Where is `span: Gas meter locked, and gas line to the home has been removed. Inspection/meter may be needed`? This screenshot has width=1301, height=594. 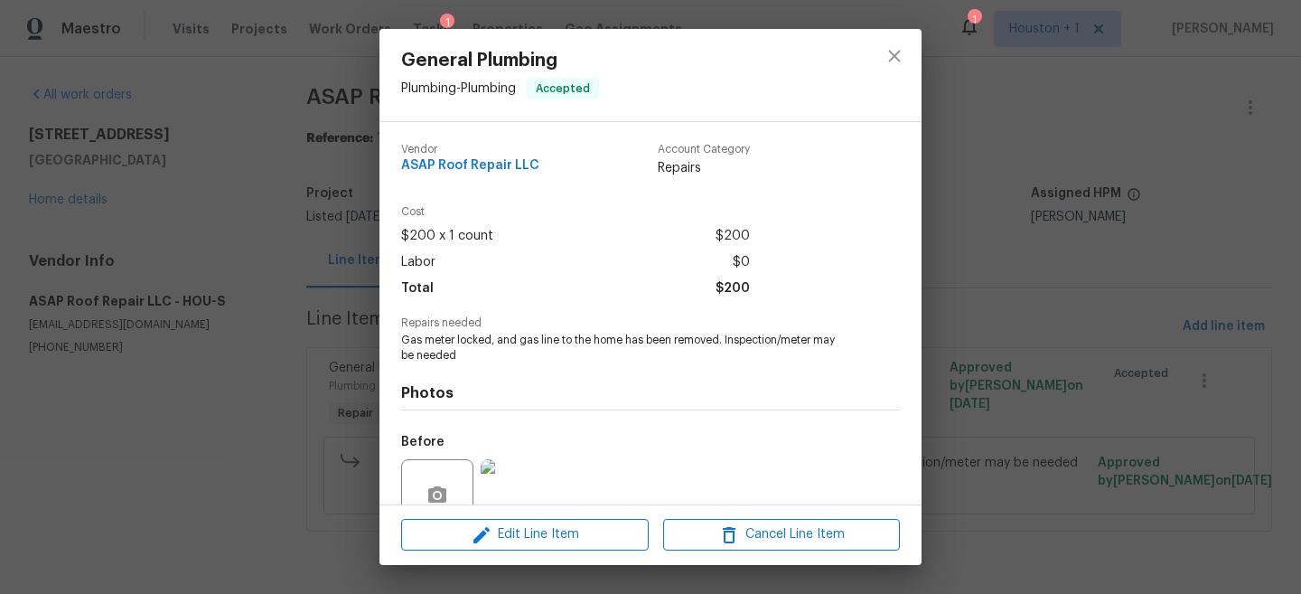 span: Gas meter locked, and gas line to the home has been removed. Inspection/meter may be needed is located at coordinates (625, 348).